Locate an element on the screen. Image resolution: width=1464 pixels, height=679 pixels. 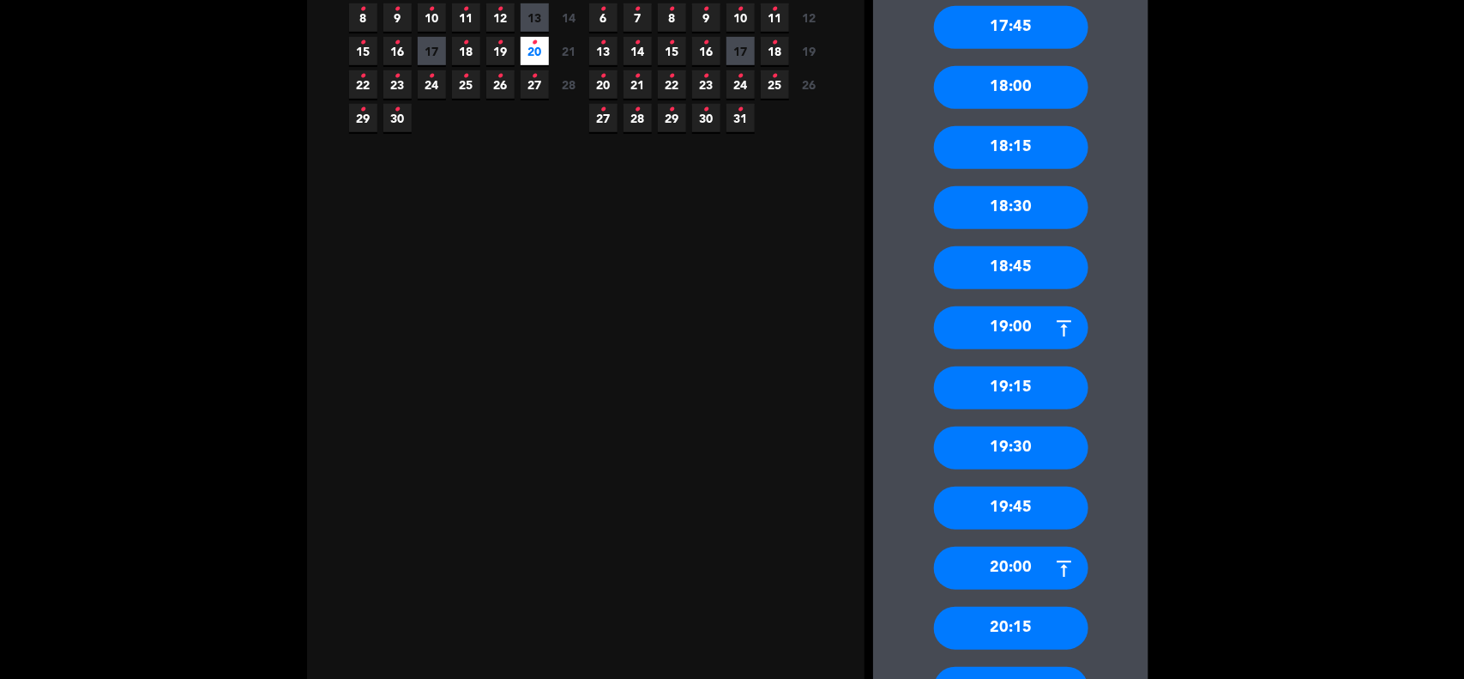
div: 19:45 is located at coordinates (1011, 508).